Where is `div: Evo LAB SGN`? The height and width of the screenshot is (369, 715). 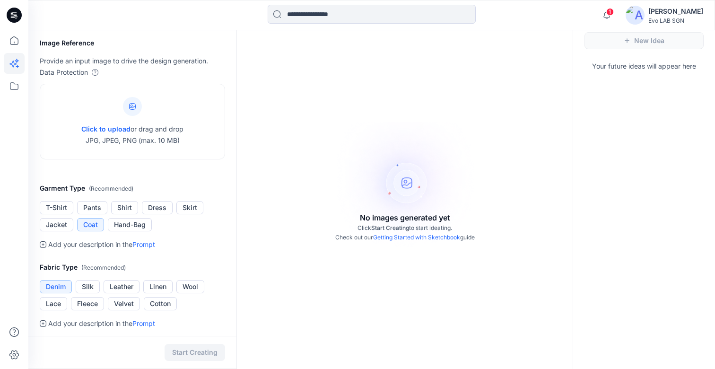 div: Evo LAB SGN is located at coordinates (676, 20).